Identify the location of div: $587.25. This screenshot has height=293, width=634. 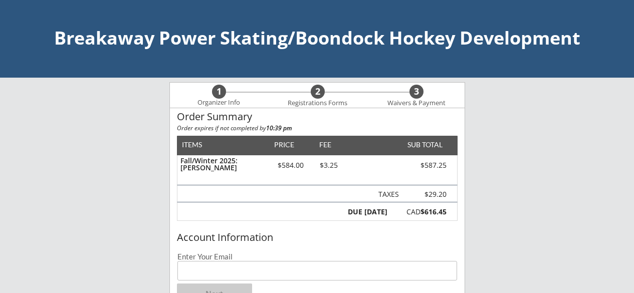
(418, 166).